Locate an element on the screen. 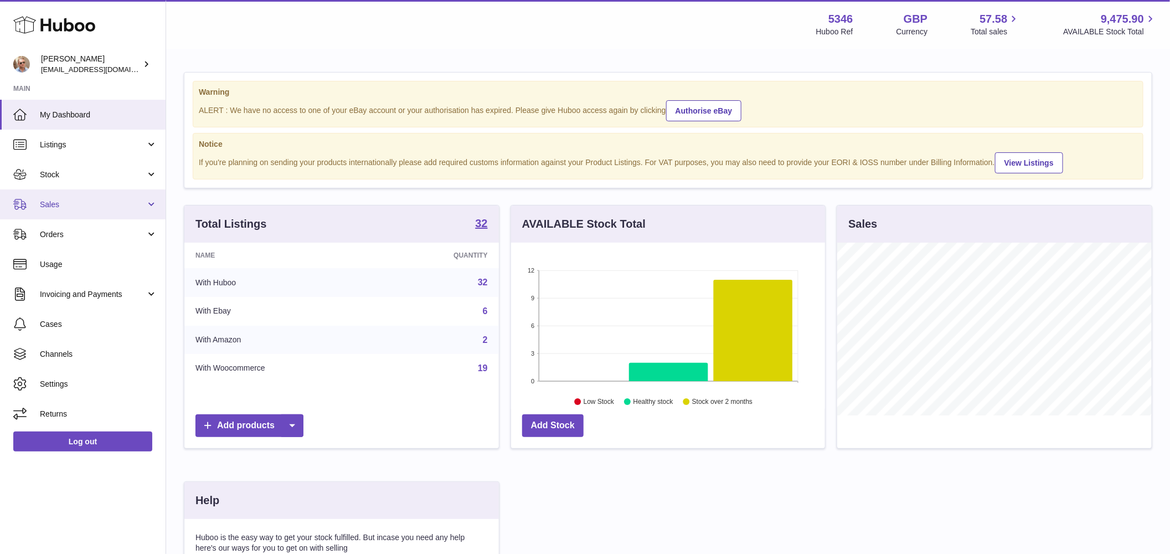 This screenshot has width=1170, height=554. td: With Amazon is located at coordinates (282, 340).